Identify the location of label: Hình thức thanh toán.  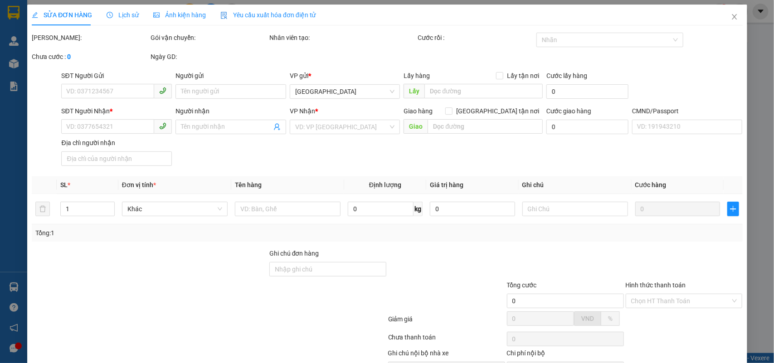
(655, 285).